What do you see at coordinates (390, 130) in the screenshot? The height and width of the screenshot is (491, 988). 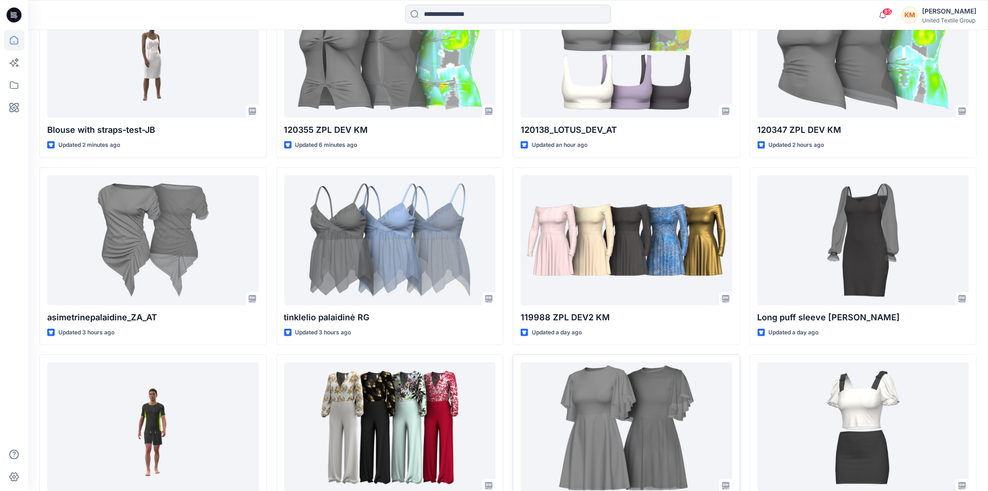 I see `p: 120355 ZPL DEV KM` at bounding box center [390, 130].